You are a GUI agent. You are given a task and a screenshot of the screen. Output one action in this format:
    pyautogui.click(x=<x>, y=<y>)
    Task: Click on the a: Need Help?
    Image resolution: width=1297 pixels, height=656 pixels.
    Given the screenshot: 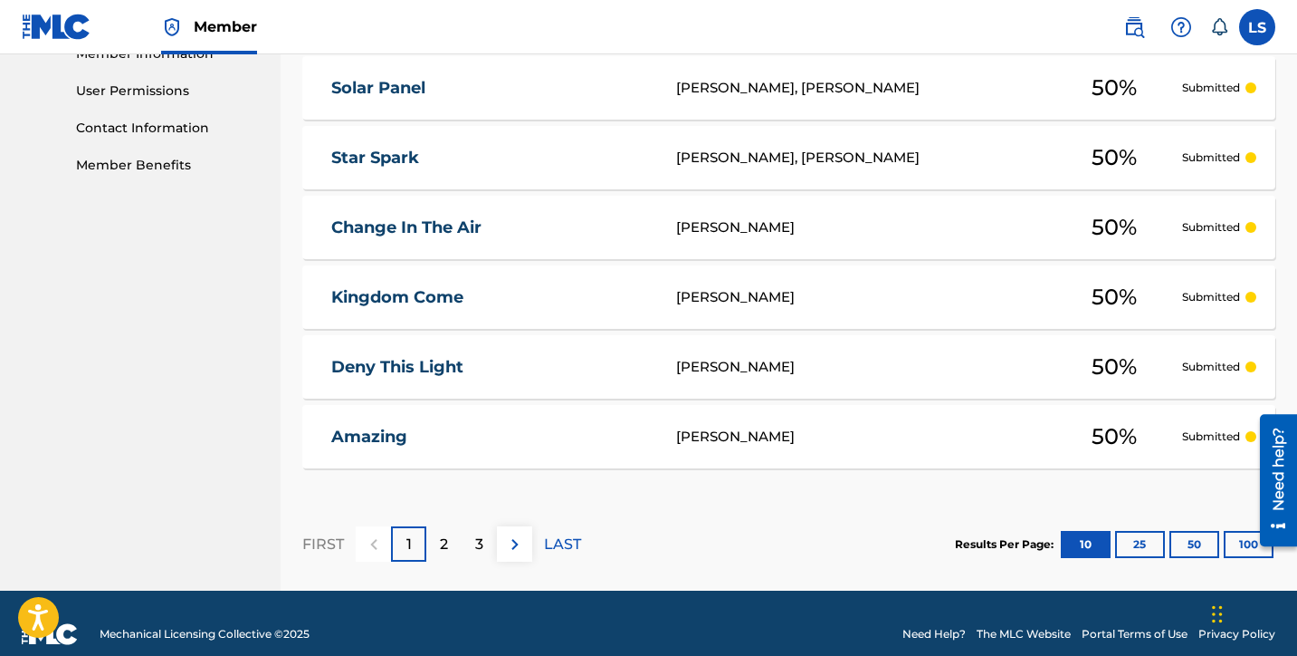 What is the action you would take?
    pyautogui.click(x=934, y=634)
    